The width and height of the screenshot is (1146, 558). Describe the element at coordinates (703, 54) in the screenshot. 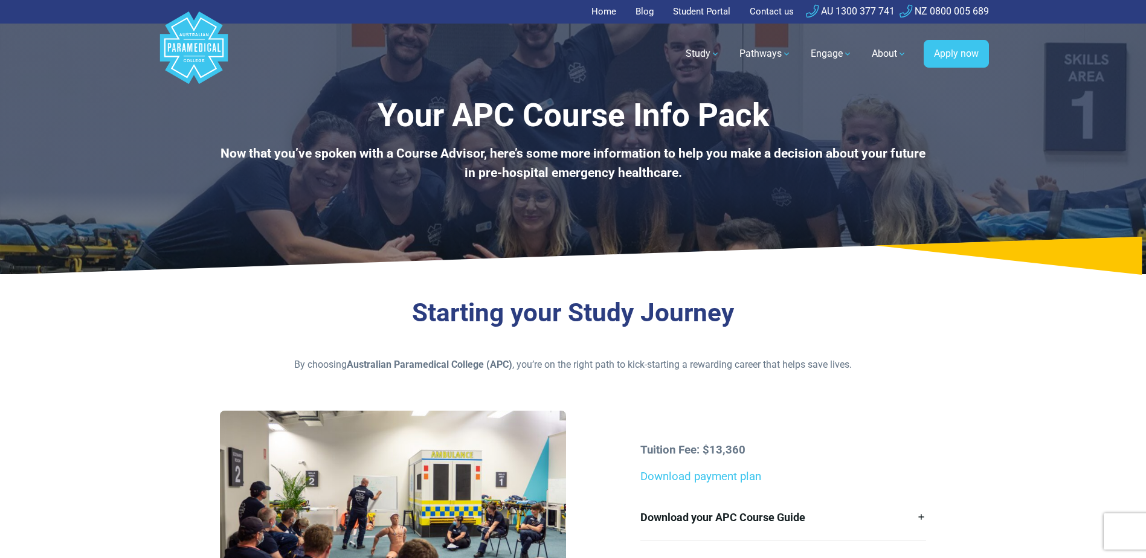

I see `a: Study` at that location.